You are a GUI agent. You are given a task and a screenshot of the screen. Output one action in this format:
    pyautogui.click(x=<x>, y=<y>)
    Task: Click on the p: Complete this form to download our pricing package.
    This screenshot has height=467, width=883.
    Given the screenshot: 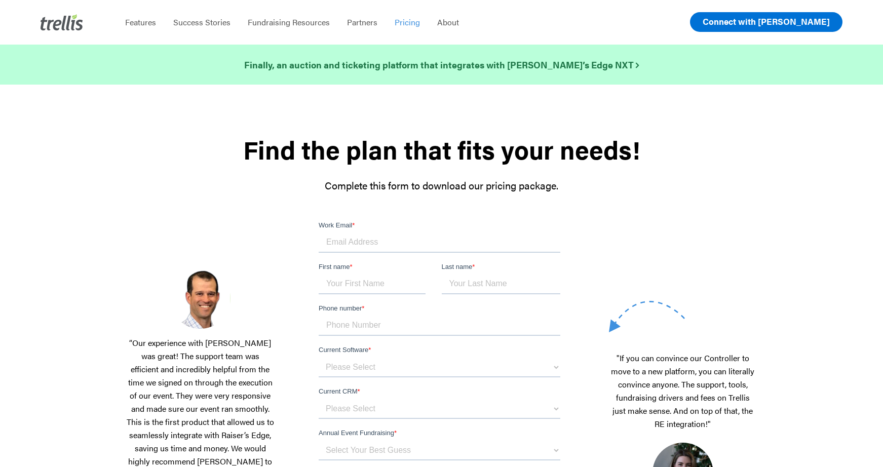 What is the action you would take?
    pyautogui.click(x=442, y=185)
    